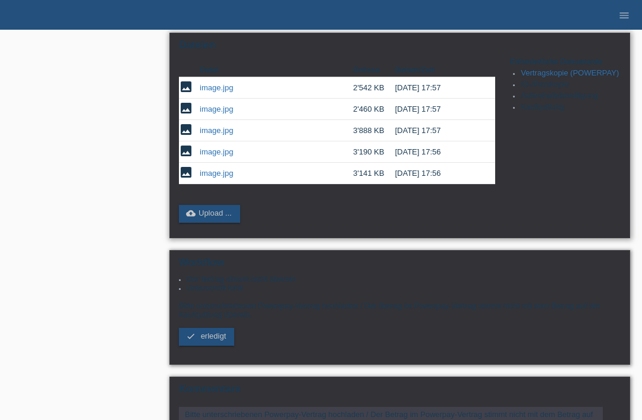 The image size is (642, 420). Describe the element at coordinates (571, 108) in the screenshot. I see `li: Kaufquittung` at that location.